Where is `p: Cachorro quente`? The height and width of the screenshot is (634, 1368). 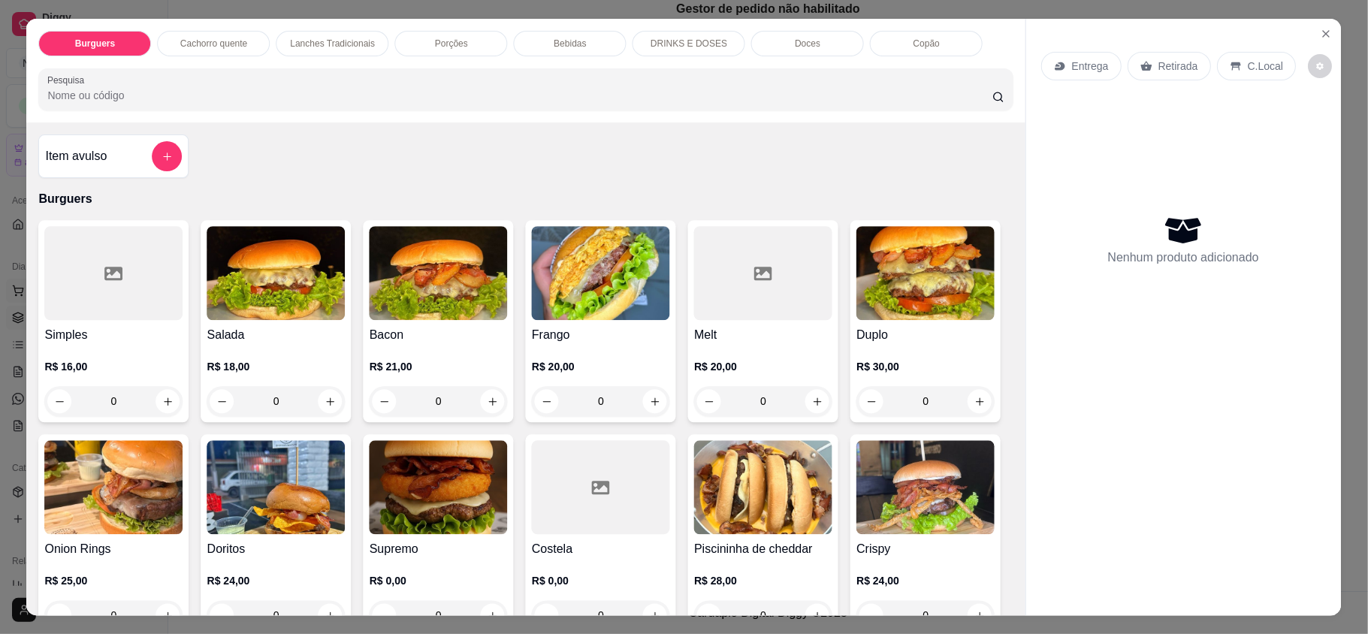 p: Cachorro quente is located at coordinates (213, 44).